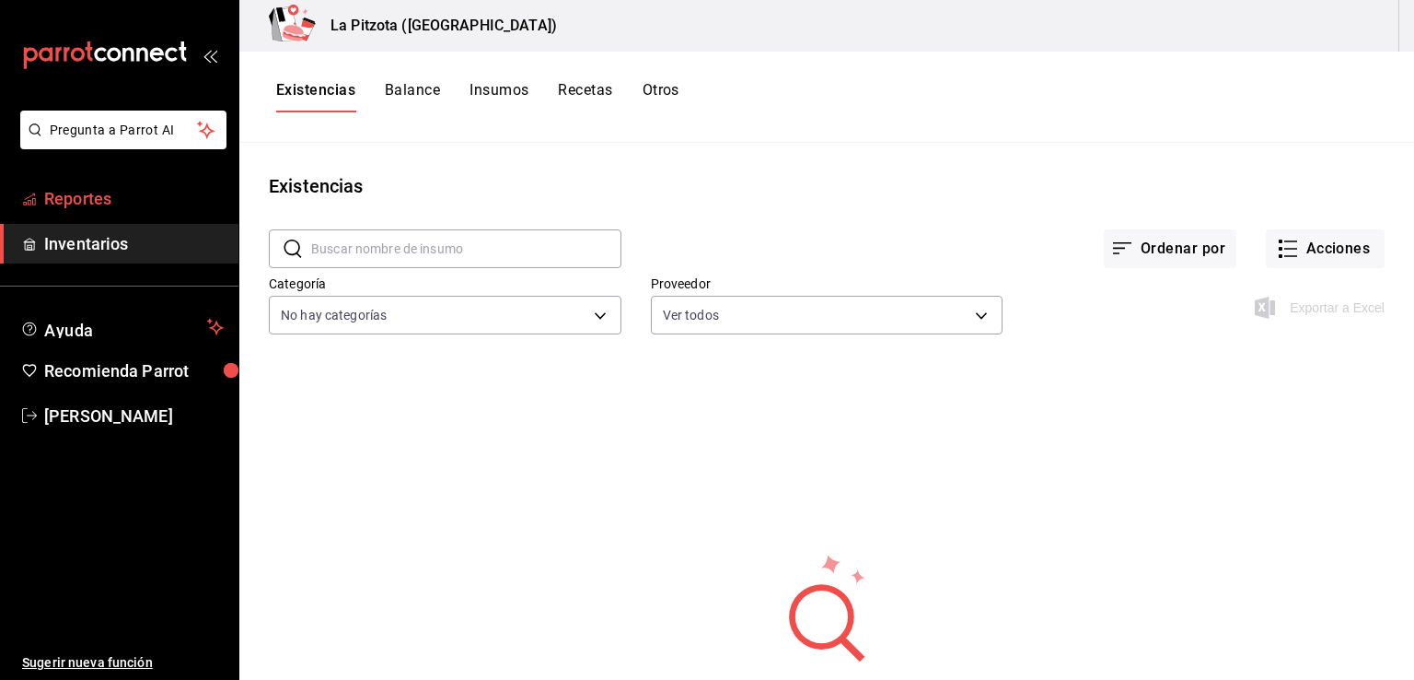 Image resolution: width=1414 pixels, height=680 pixels. Describe the element at coordinates (445, 284) in the screenshot. I see `label: Categoría` at that location.